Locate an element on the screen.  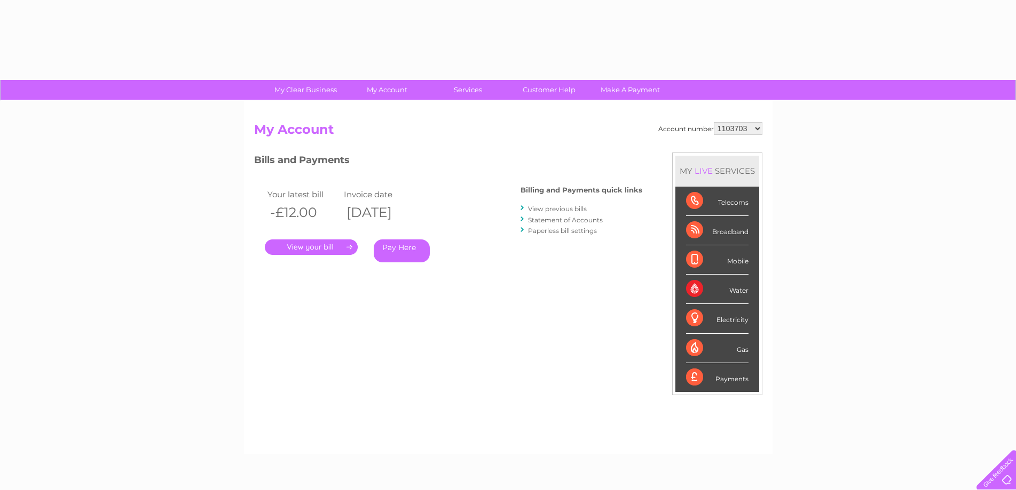
a: Services is located at coordinates (468, 90).